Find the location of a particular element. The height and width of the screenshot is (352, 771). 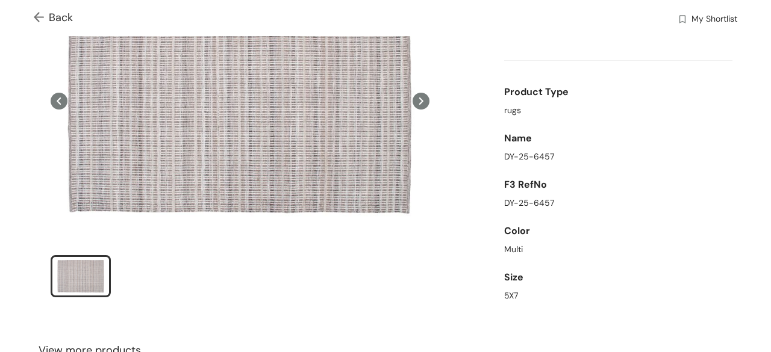

li: slide item 1 is located at coordinates (81, 277).